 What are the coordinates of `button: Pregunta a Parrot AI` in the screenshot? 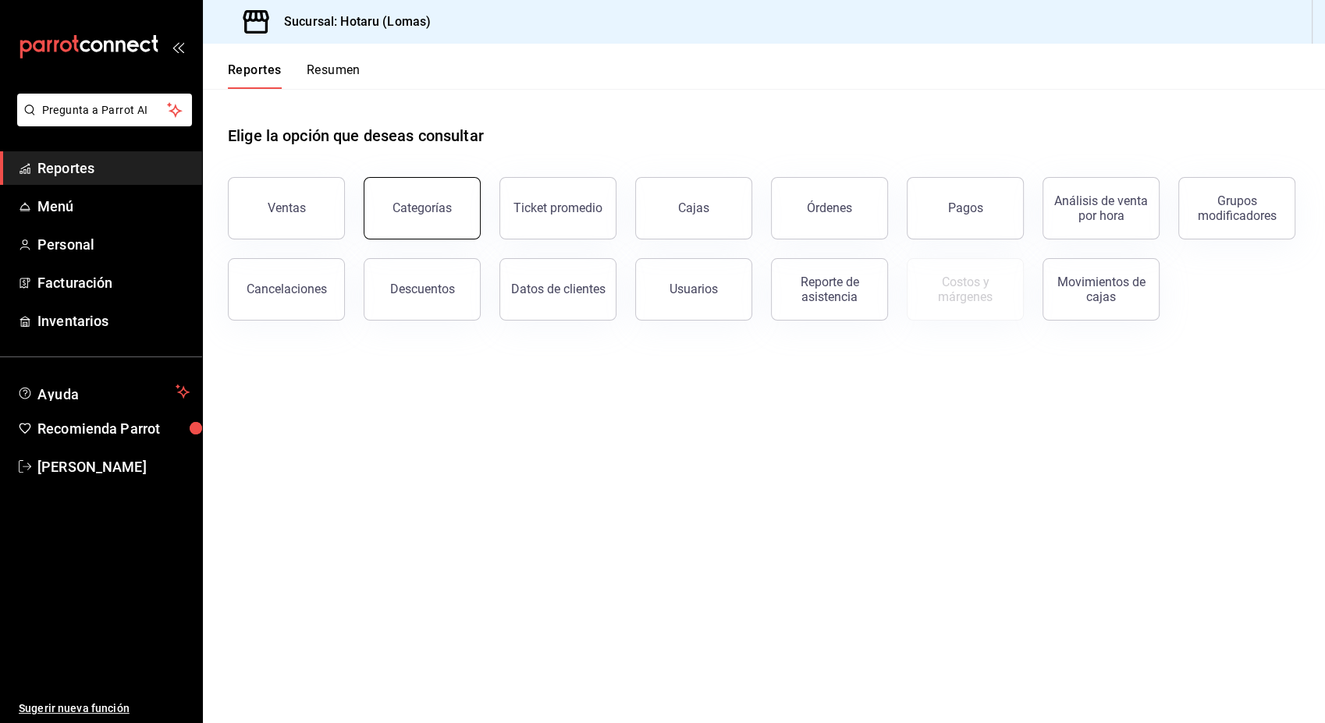 It's located at (105, 110).